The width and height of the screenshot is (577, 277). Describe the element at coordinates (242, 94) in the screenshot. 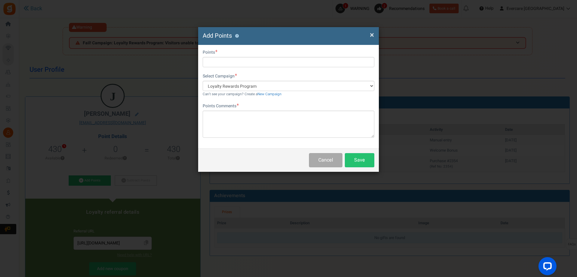

I see `small: Can't see your campaign? Create a` at that location.